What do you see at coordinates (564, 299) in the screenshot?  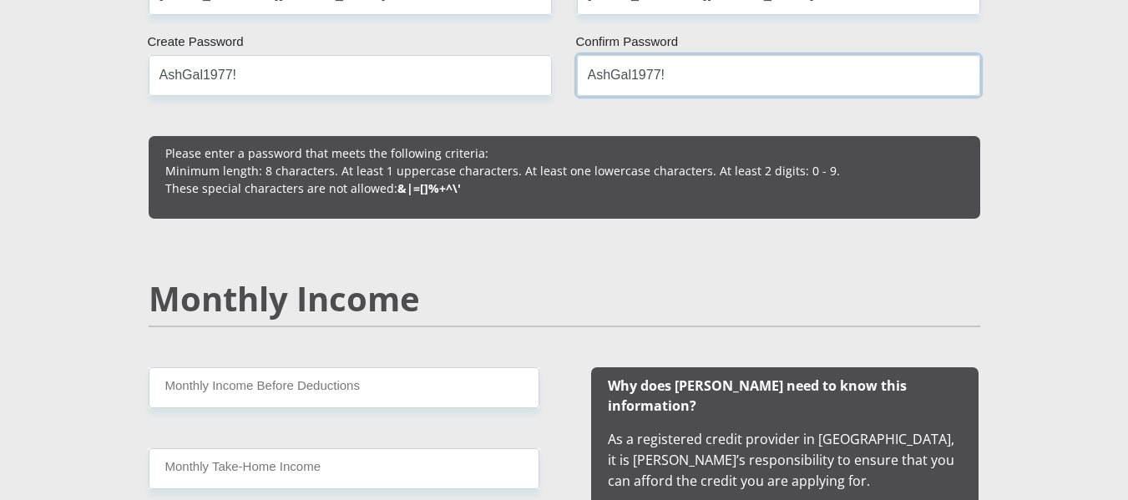 I see `h2: Monthly Income` at bounding box center [564, 299].